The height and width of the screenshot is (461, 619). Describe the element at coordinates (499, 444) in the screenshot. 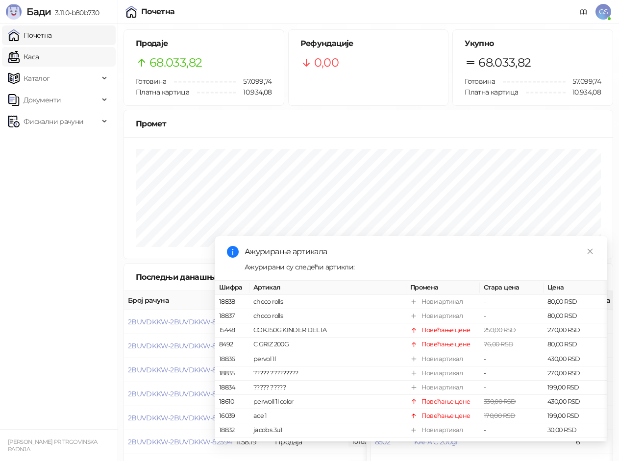

I see `span: 40,00 RSD` at that location.